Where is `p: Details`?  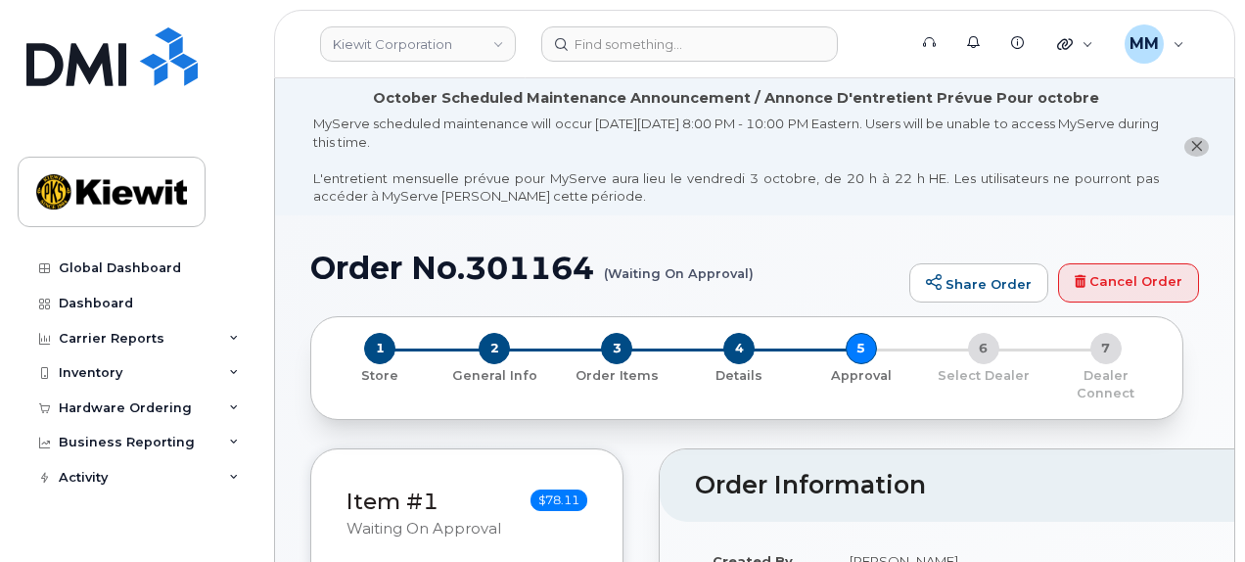 p: Details is located at coordinates (739, 376).